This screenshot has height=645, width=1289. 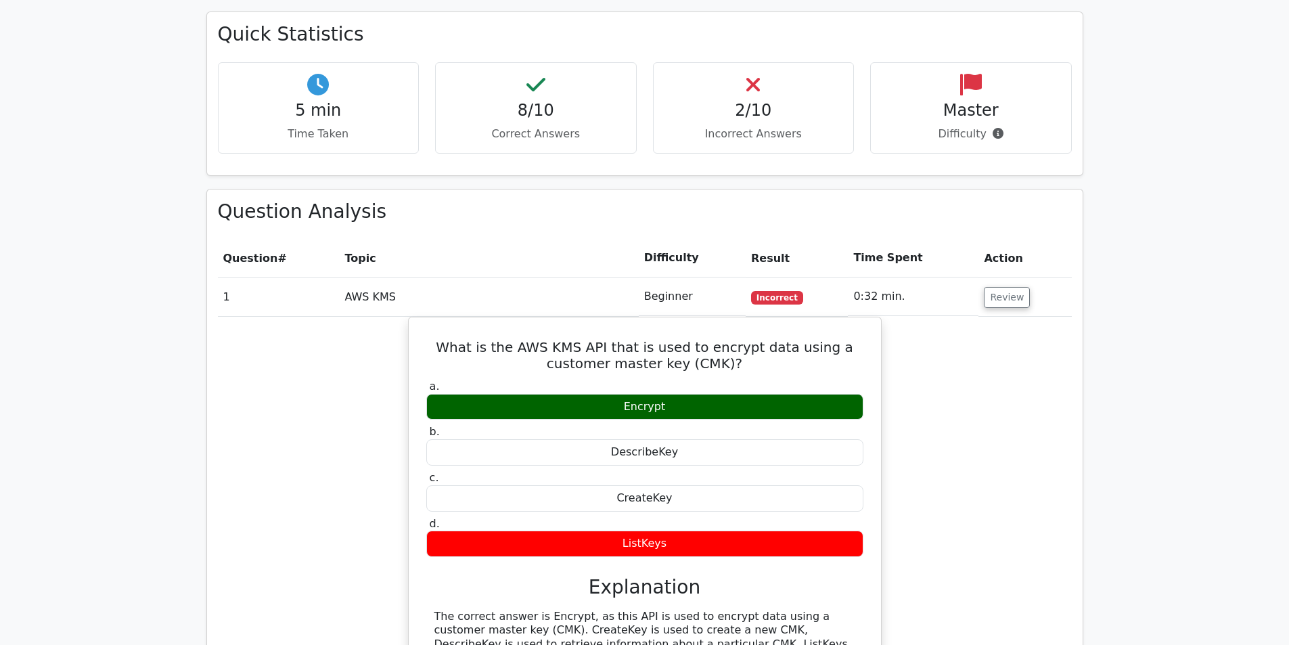 I want to click on p: Incorrect Answers, so click(x=754, y=134).